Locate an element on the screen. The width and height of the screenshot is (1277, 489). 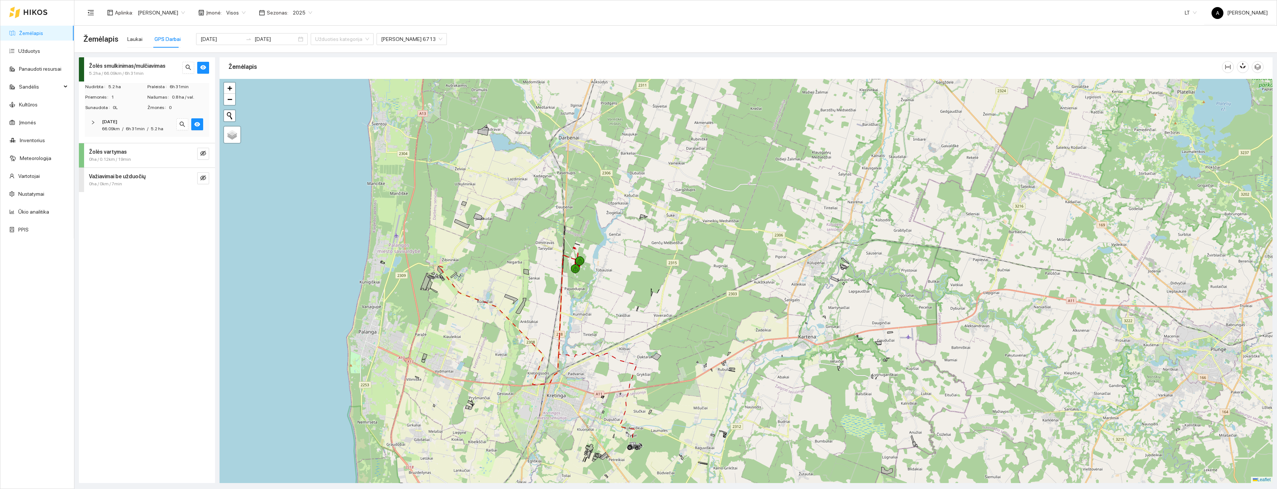
span: Priemonės is located at coordinates (98, 97).